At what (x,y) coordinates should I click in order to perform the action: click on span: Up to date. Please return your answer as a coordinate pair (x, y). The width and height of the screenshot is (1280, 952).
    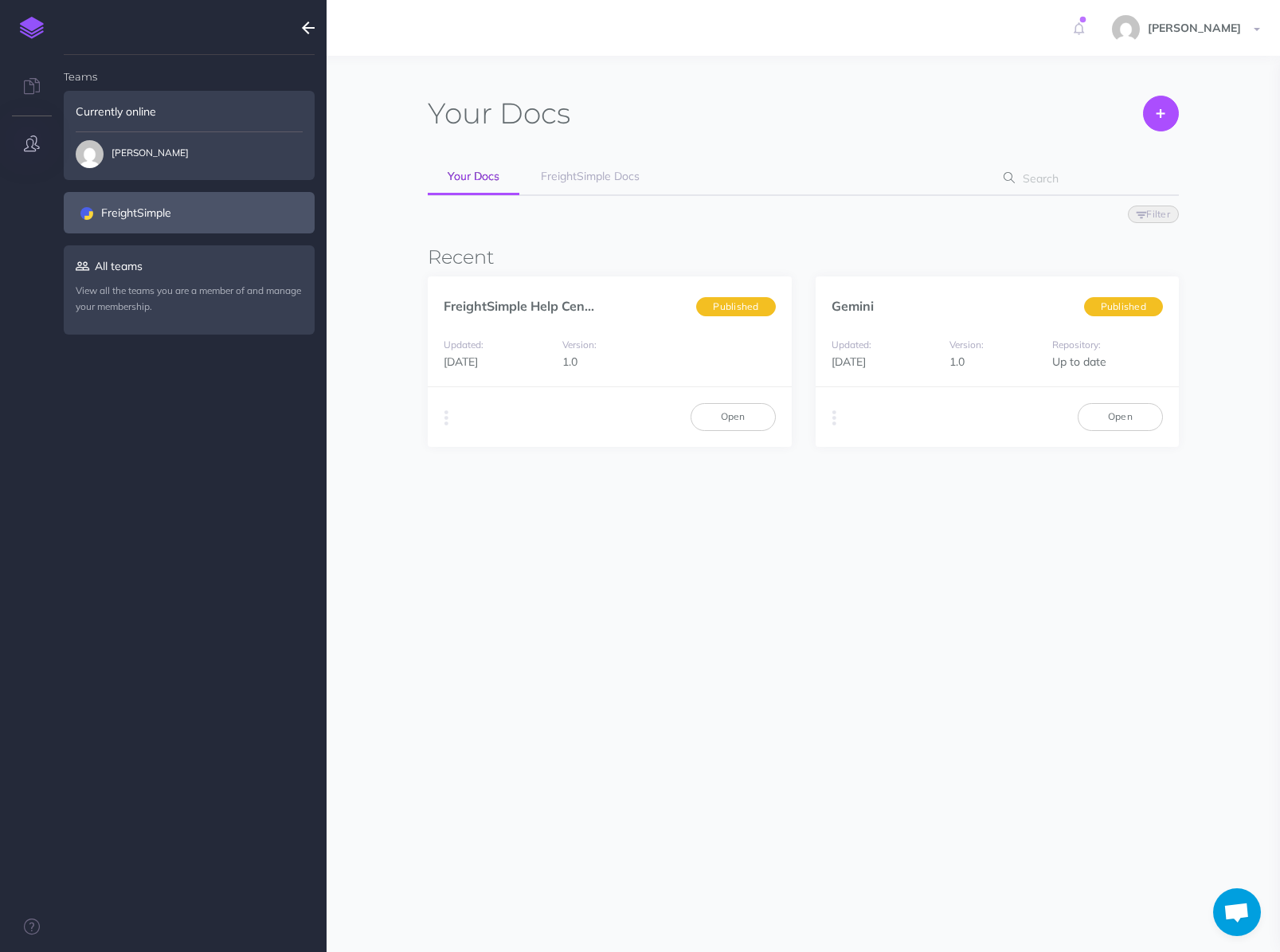
    Looking at the image, I should click on (1080, 362).